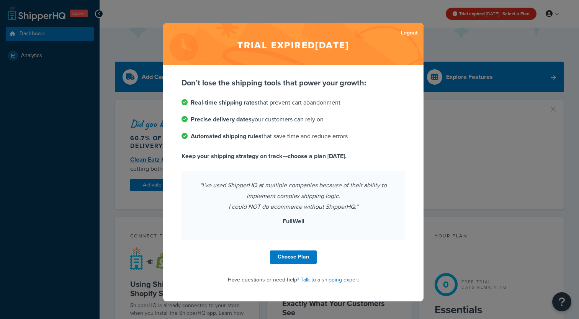 Image resolution: width=579 pixels, height=319 pixels. Describe the element at coordinates (293, 119) in the screenshot. I see `li: your customers can rely on` at that location.